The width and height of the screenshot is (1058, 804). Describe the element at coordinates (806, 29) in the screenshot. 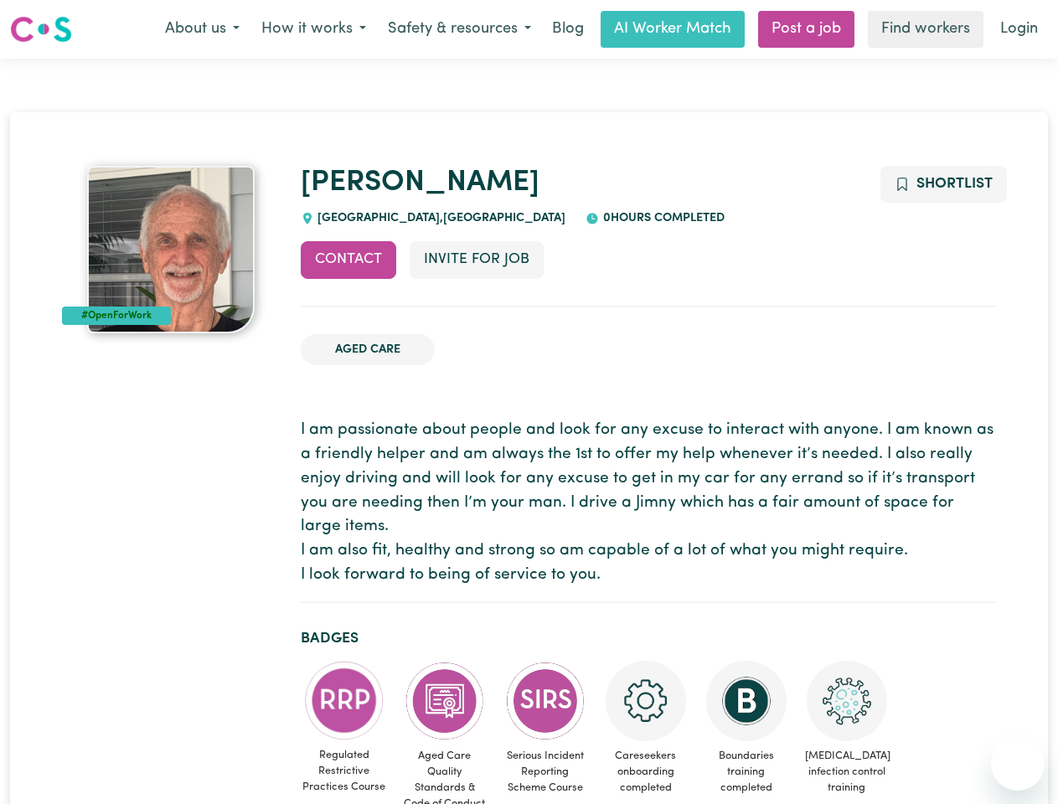

I see `a: Post a job` at that location.